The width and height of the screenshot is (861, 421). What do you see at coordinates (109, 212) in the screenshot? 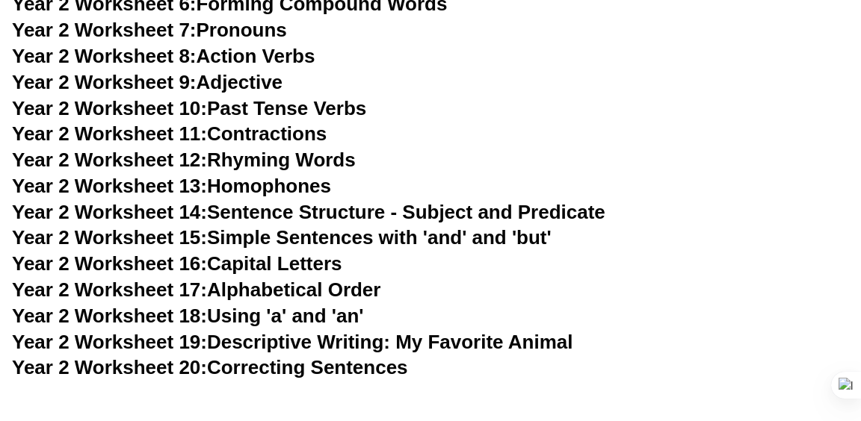
I see `span: Year 2 Worksheet 14:` at bounding box center [109, 212].